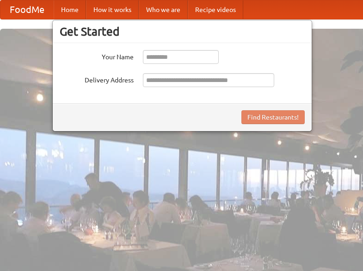 This screenshot has width=363, height=271. I want to click on label: Your Name, so click(97, 55).